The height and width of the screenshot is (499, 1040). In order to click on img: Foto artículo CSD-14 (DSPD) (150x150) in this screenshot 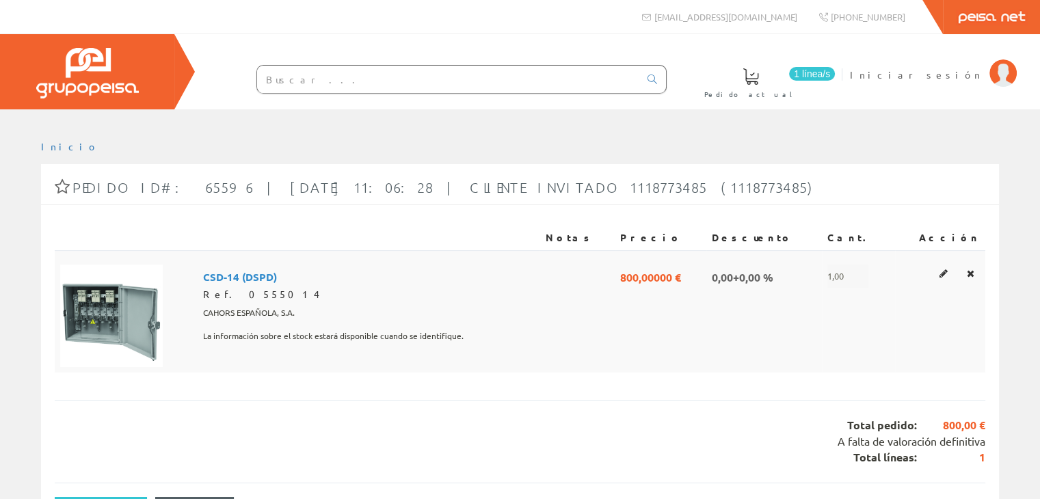, I will do `click(111, 316)`.